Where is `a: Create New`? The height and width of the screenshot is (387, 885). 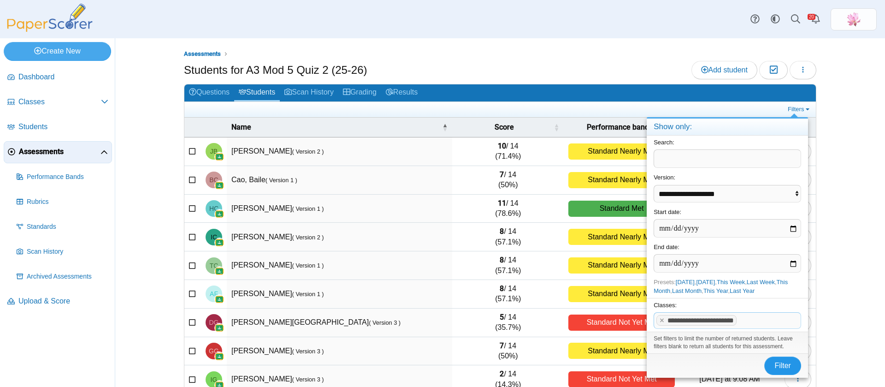 a: Create New is located at coordinates (57, 51).